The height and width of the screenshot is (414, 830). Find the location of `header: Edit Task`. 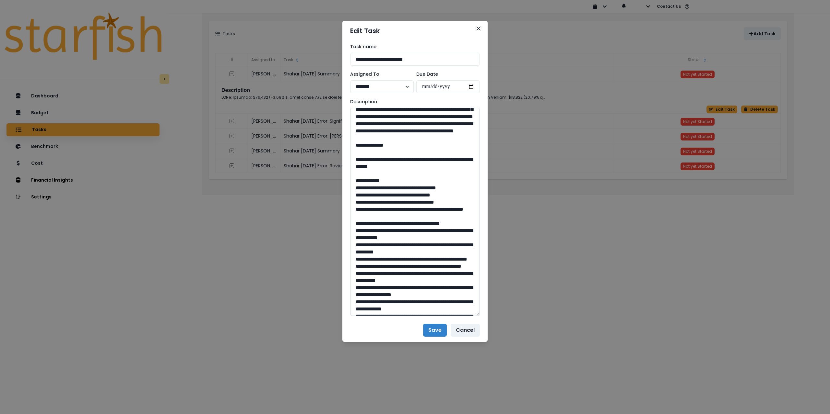

header: Edit Task is located at coordinates (415, 31).